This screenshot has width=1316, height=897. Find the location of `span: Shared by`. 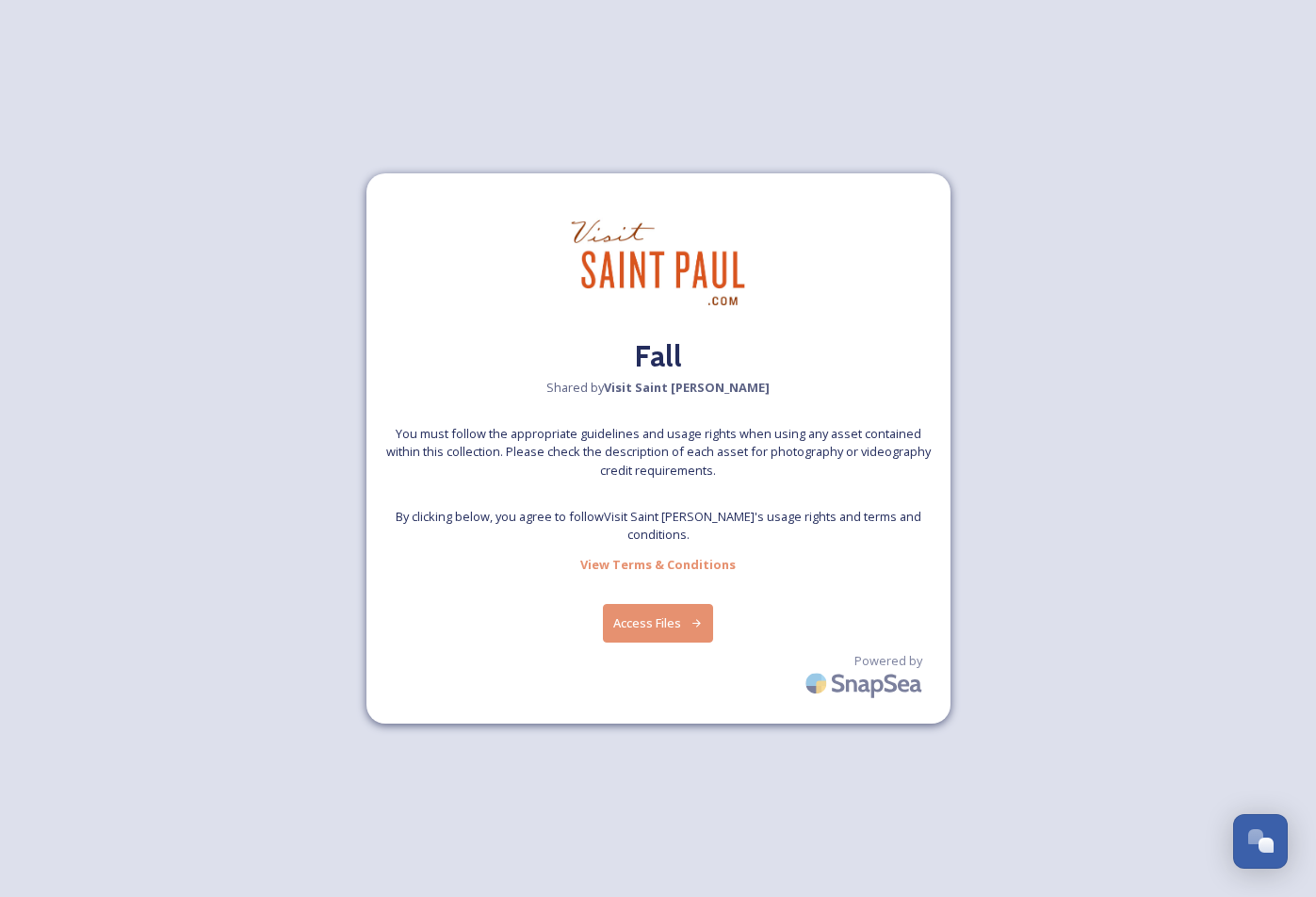

span: Shared by is located at coordinates (657, 387).